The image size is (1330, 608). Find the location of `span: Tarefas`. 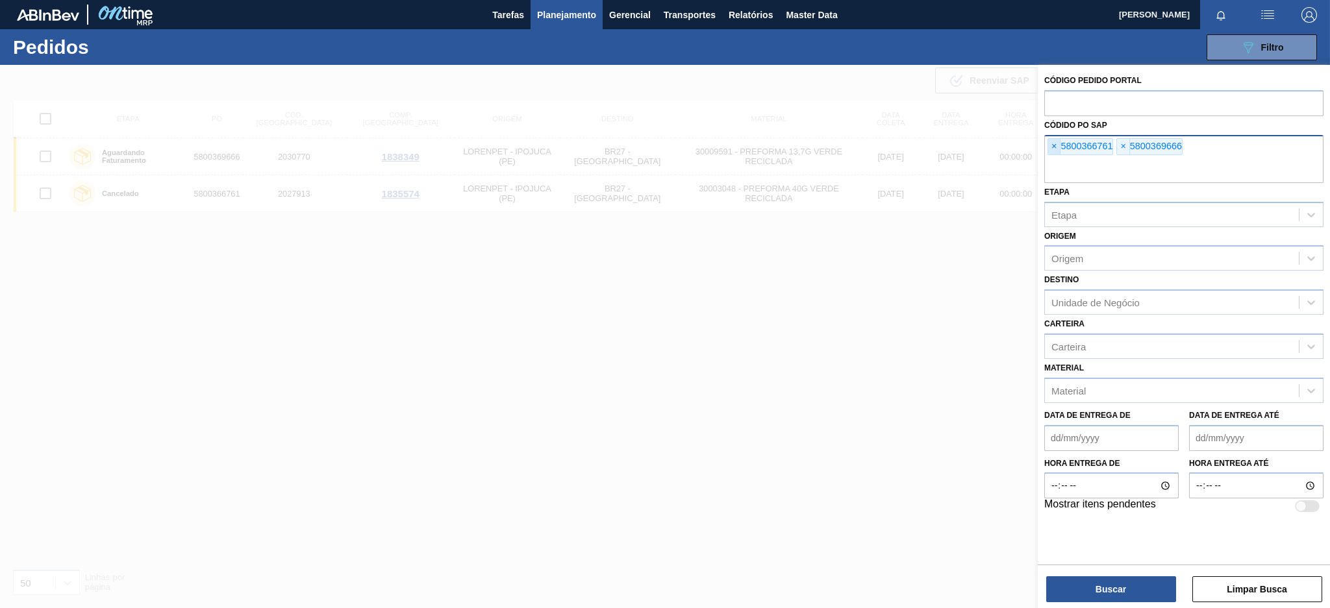

span: Tarefas is located at coordinates (508, 15).